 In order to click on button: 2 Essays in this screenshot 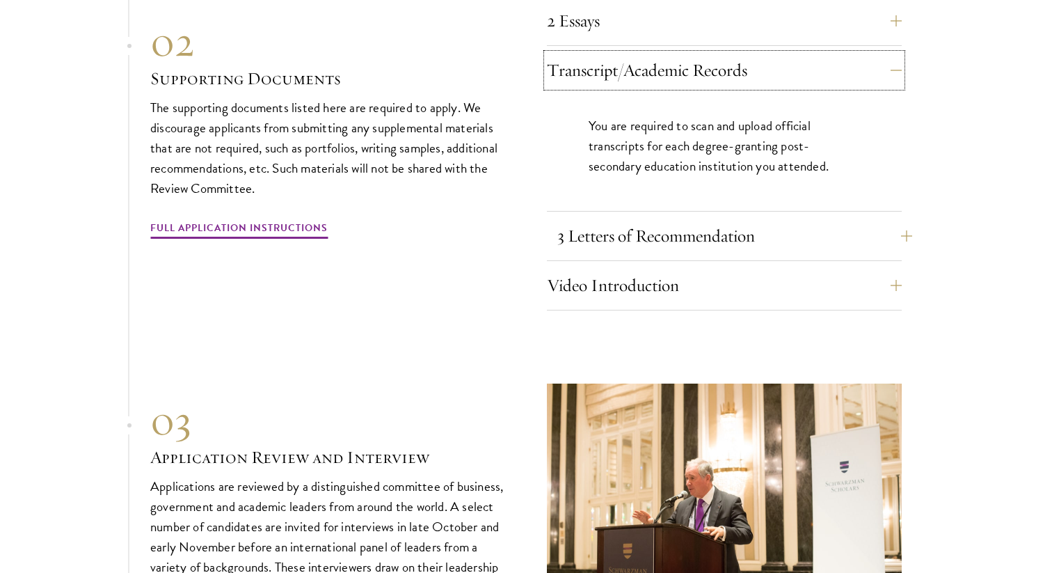, I will do `click(724, 21)`.